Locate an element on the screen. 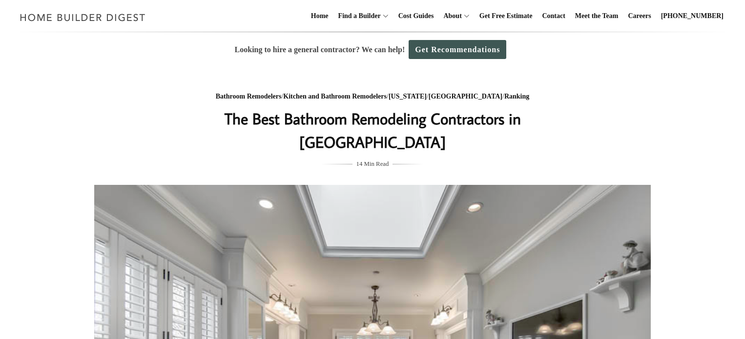 The width and height of the screenshot is (745, 339). span: 14 Min Read is located at coordinates (373, 164).